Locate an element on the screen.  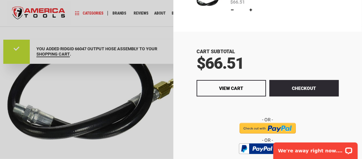
a: View Cart is located at coordinates (231, 88).